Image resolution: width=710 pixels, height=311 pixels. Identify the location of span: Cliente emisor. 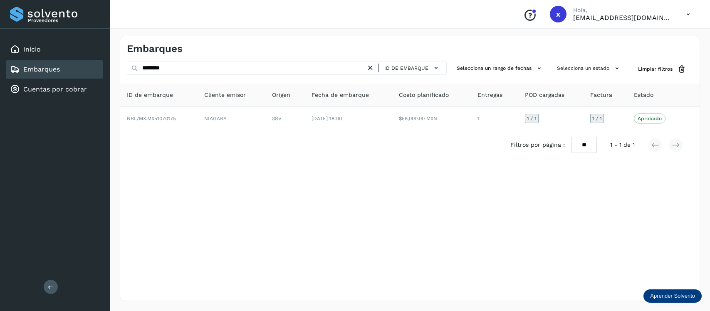
(225, 95).